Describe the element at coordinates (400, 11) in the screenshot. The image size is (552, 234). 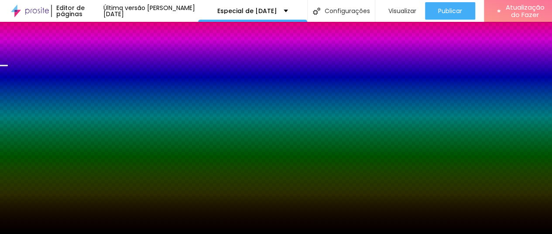
I see `button: Visualizar` at that location.